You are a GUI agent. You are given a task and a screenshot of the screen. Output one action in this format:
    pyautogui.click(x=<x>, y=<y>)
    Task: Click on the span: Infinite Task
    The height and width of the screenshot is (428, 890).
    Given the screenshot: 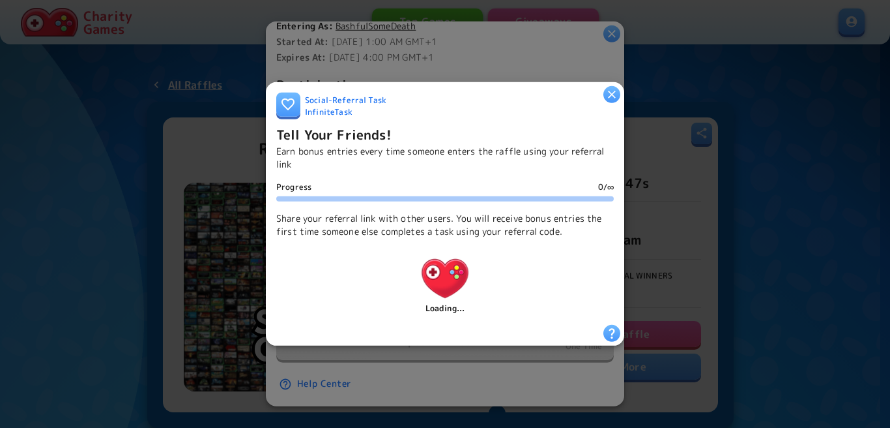 What is the action you would take?
    pyautogui.click(x=328, y=112)
    